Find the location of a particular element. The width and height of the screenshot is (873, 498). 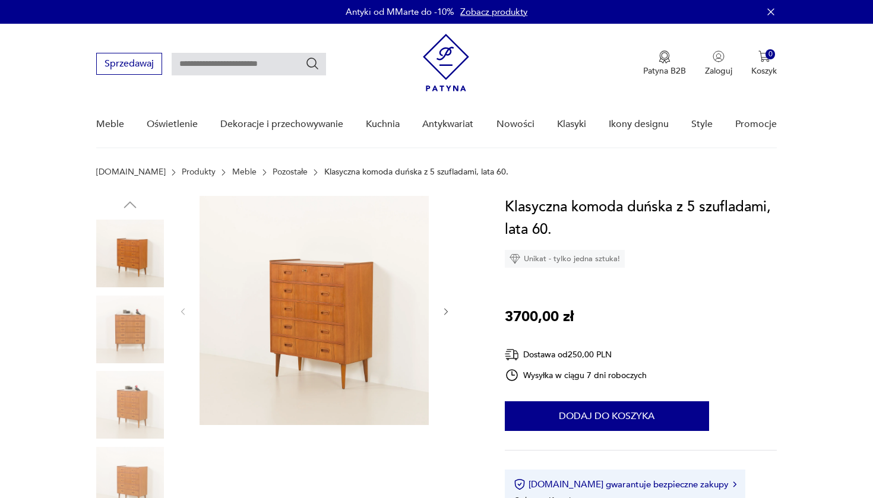

a: Ikony designu is located at coordinates (638, 124).